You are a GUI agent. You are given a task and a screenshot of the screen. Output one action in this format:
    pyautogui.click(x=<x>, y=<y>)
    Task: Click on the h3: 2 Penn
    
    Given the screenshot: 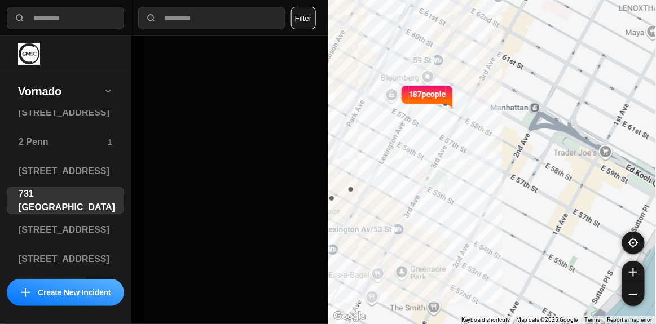 What is the action you would take?
    pyautogui.click(x=63, y=142)
    